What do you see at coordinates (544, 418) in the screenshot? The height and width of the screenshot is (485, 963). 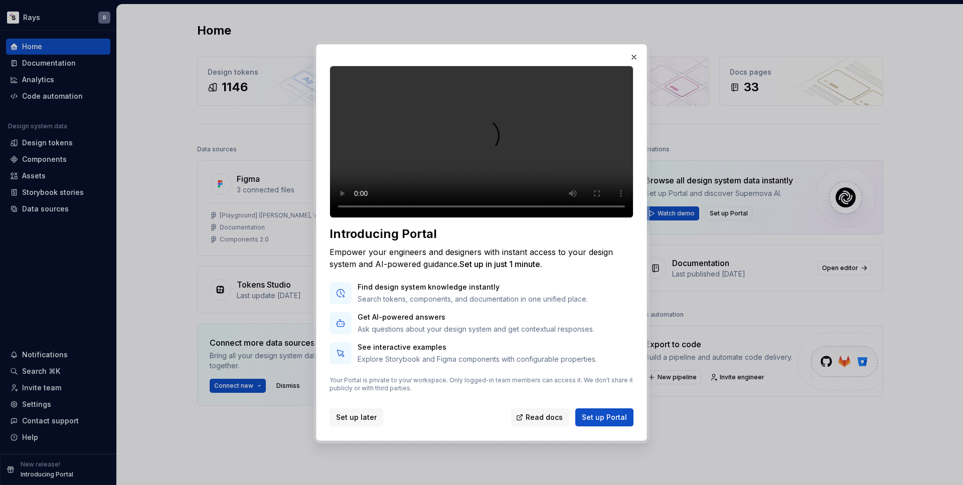 I see `span: Read docs` at bounding box center [544, 418].